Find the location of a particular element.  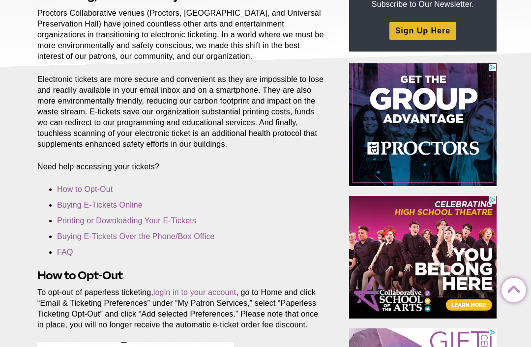

p: Electronic tickets are more secure and convenient as they are impossible to lose and readily avai... is located at coordinates (182, 112).